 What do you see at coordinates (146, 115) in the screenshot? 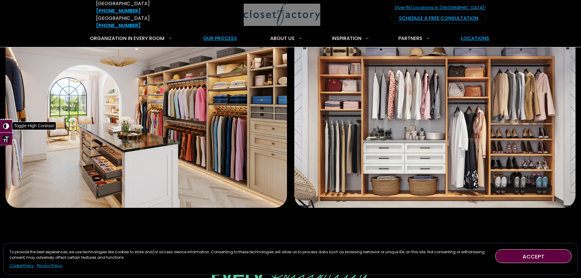
I see `img: Walk-in closet with island` at bounding box center [146, 115].